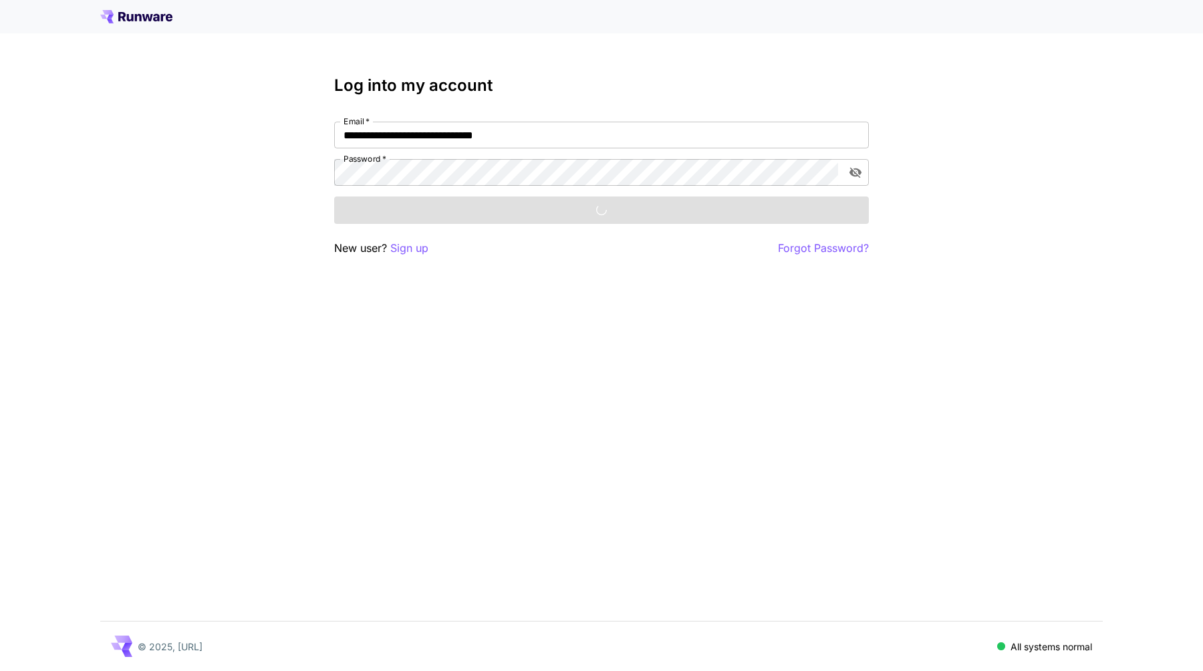  Describe the element at coordinates (356, 121) in the screenshot. I see `label: Email` at that location.